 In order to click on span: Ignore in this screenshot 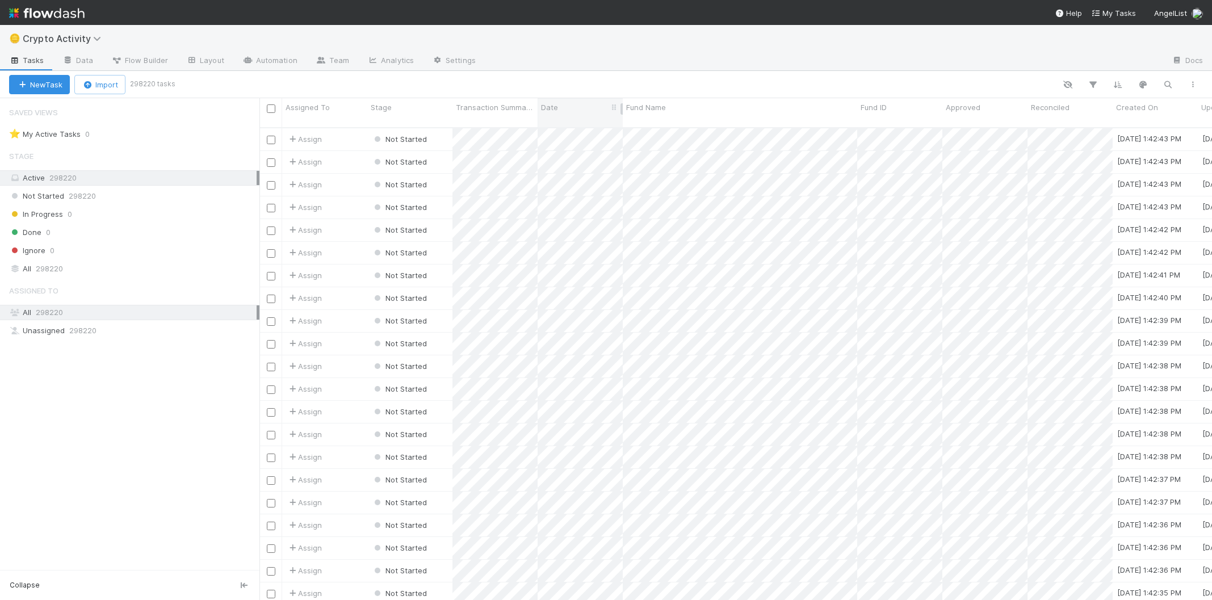, I will do `click(27, 250)`.